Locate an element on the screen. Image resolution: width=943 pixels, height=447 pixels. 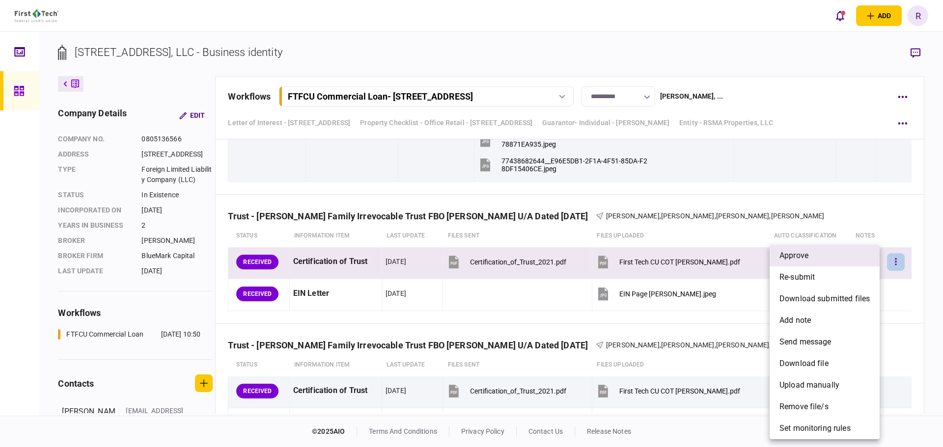
span: set monitoring rules is located at coordinates (814, 429).